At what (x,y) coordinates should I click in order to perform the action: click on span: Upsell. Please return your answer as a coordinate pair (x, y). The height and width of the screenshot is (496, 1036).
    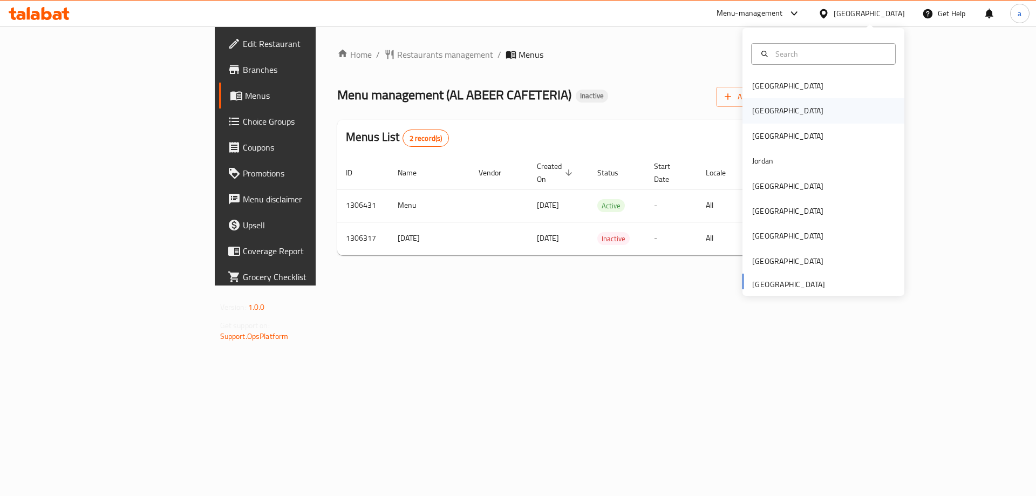
    Looking at the image, I should click on (311, 225).